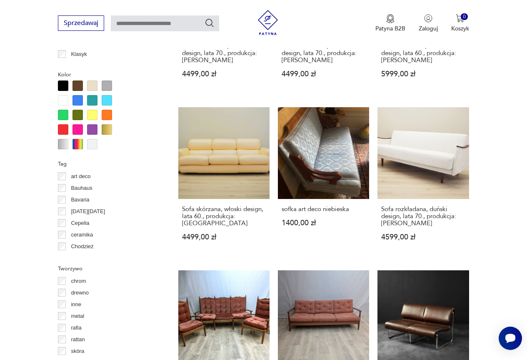  I want to click on p: Tag, so click(108, 164).